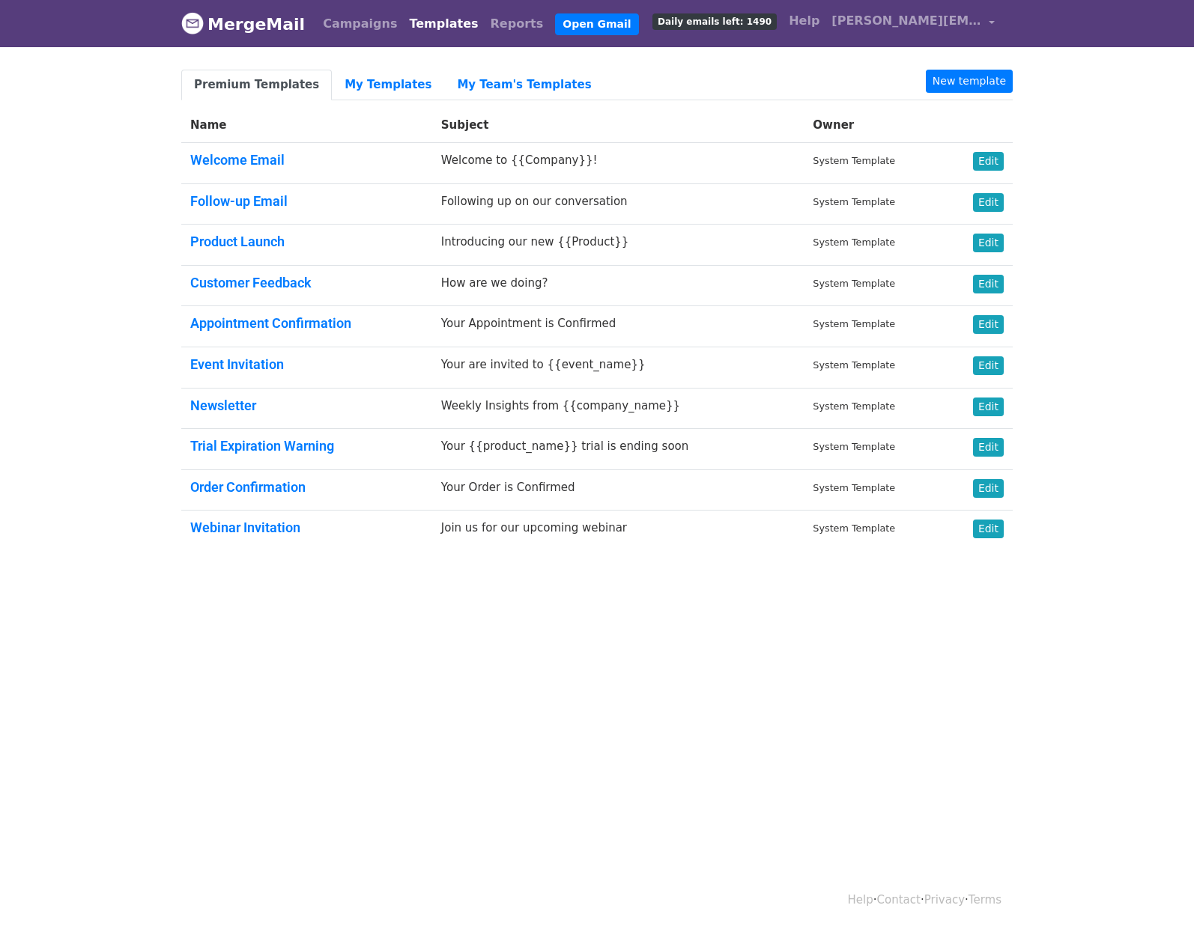 The image size is (1194, 929). What do you see at coordinates (237, 364) in the screenshot?
I see `a: Event Invitation` at bounding box center [237, 364].